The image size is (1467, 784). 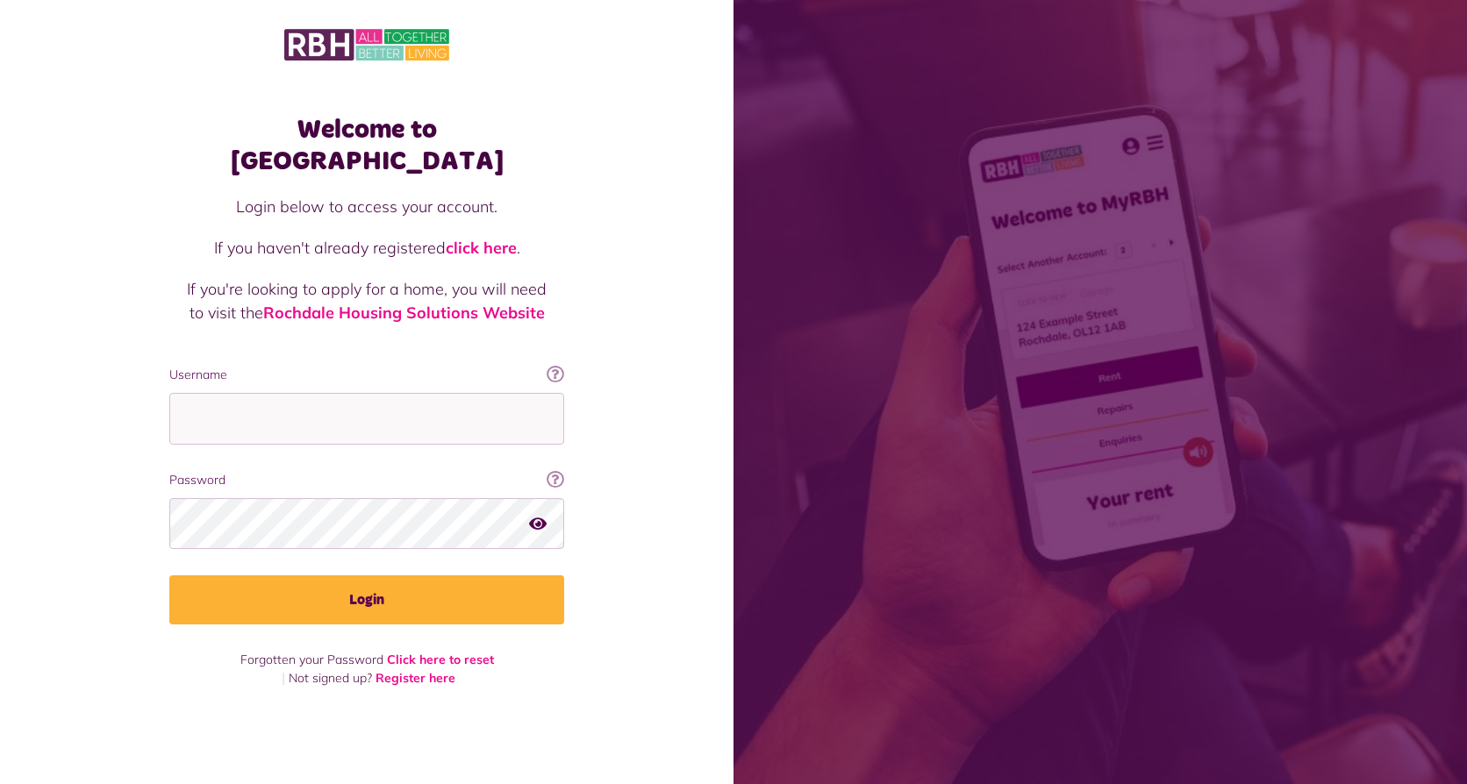 What do you see at coordinates (311, 660) in the screenshot?
I see `span: Forgotten your Password` at bounding box center [311, 660].